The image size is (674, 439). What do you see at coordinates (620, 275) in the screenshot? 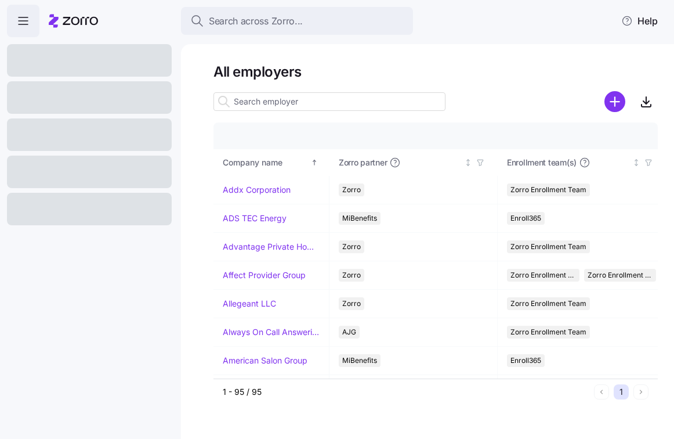
I see `span: Zorro Enrollment Experts` at bounding box center [620, 275].